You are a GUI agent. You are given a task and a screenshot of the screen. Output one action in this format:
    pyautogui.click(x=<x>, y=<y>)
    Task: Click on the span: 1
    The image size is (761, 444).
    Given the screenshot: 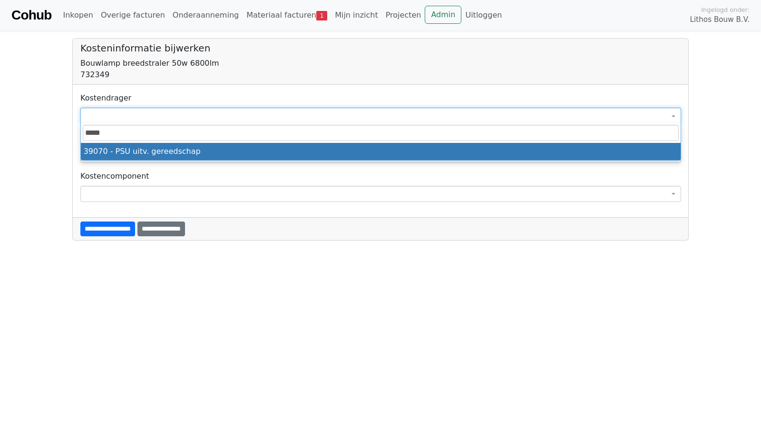 What is the action you would take?
    pyautogui.click(x=322, y=16)
    